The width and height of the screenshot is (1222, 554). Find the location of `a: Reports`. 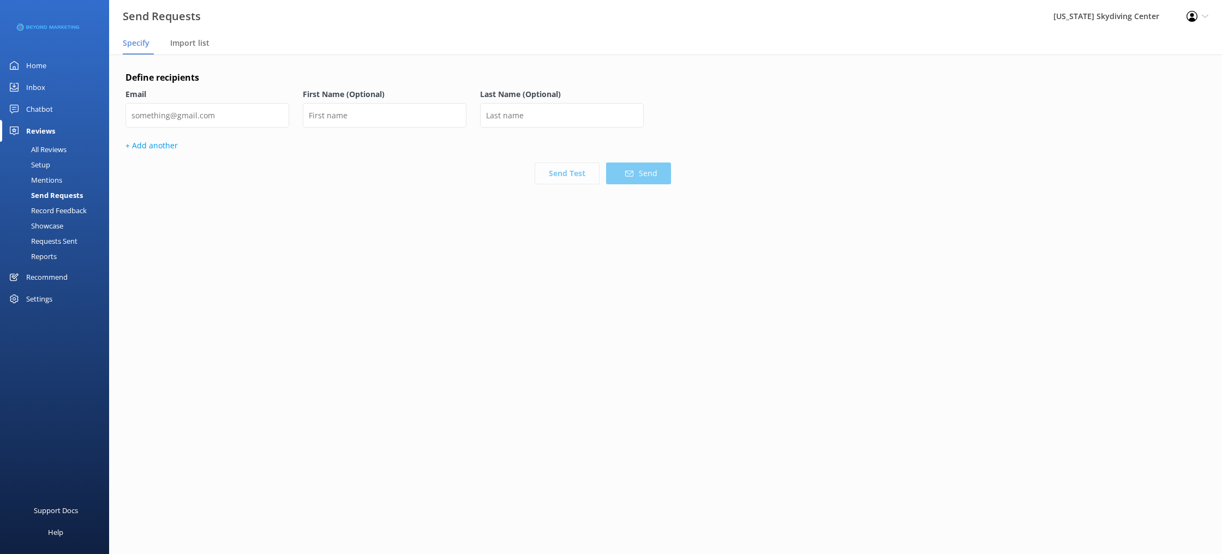

a: Reports is located at coordinates (58, 256).